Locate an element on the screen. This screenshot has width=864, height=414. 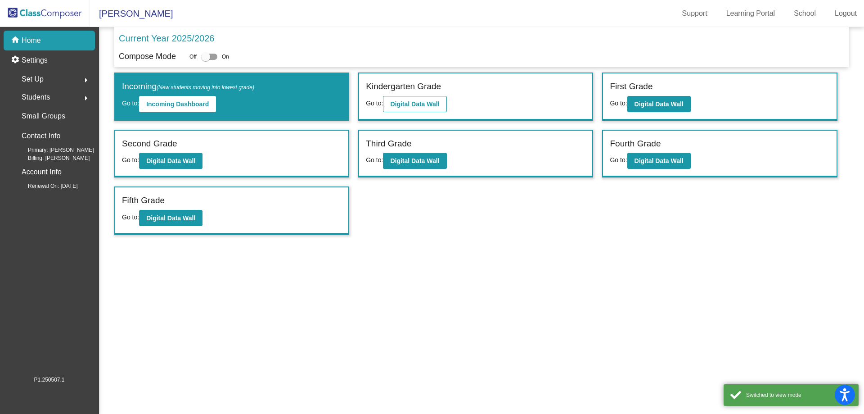
label: Third Grade is located at coordinates (388, 144).